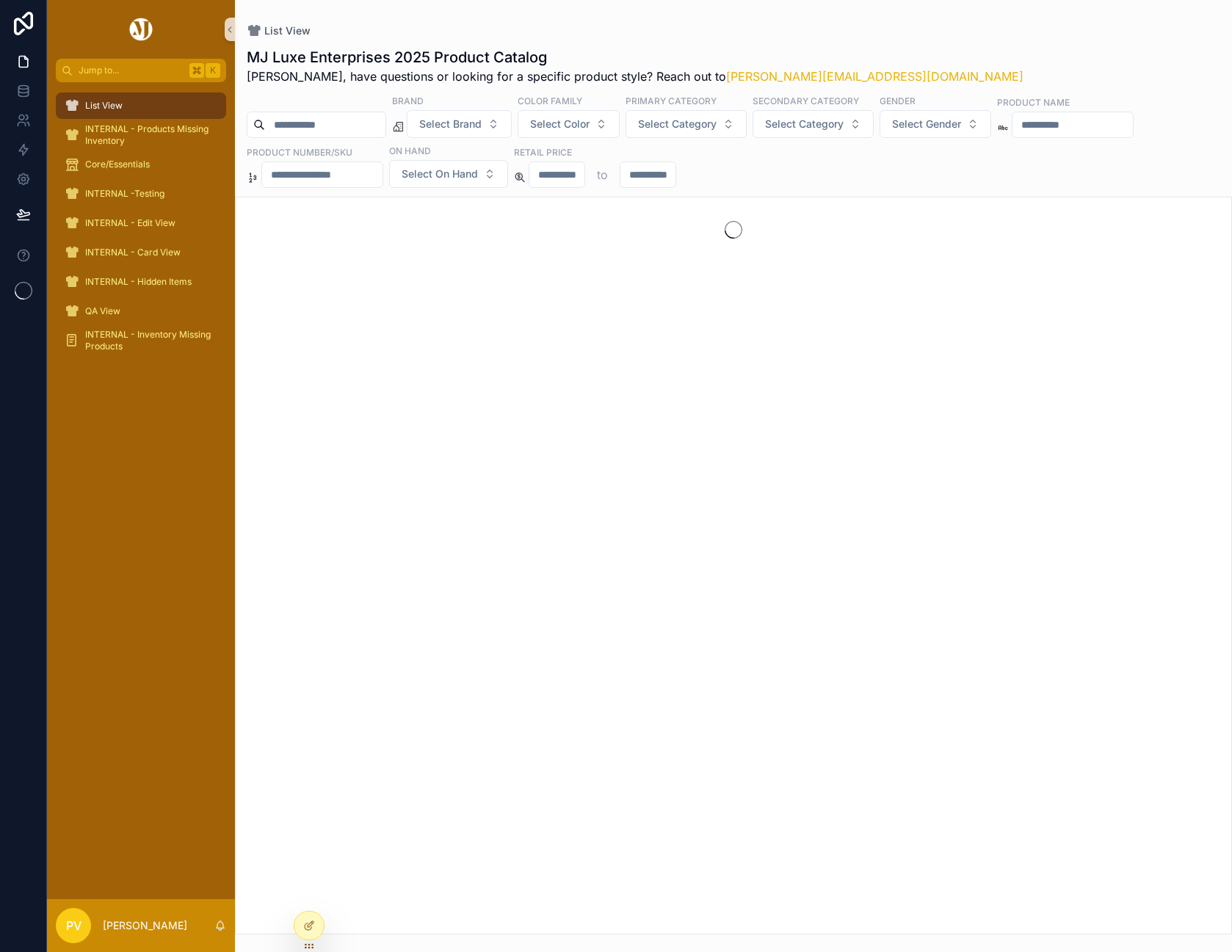 This screenshot has width=1232, height=952. Describe the element at coordinates (149, 135) in the screenshot. I see `span: INTERNAL - Products Missing Inventory` at that location.